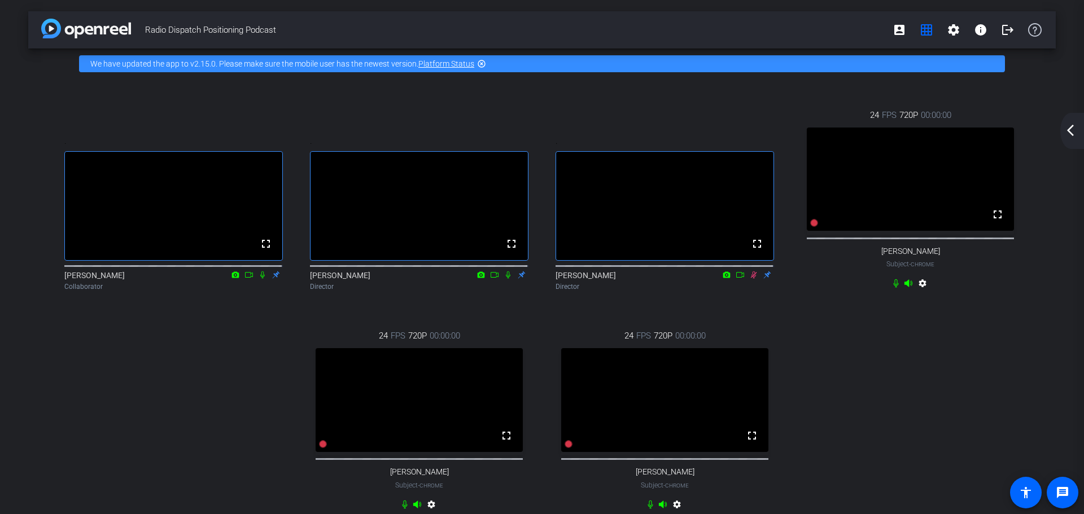 This screenshot has height=514, width=1084. What do you see at coordinates (1070, 130) in the screenshot?
I see `mat-icon: arrow_back_ios_new` at bounding box center [1070, 130].